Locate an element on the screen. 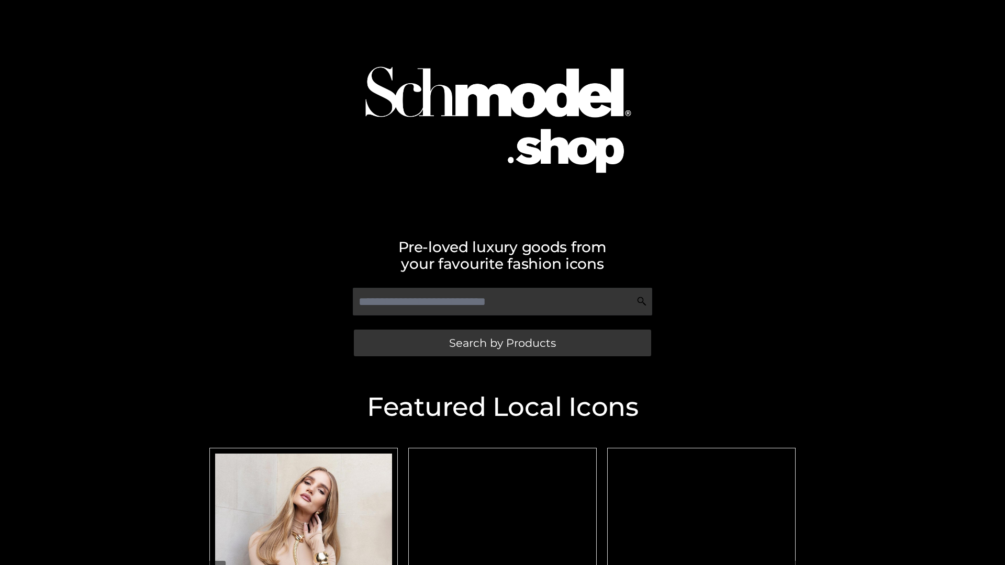 The height and width of the screenshot is (565, 1005). h2: Featured Local Icons​ is located at coordinates (503, 407).